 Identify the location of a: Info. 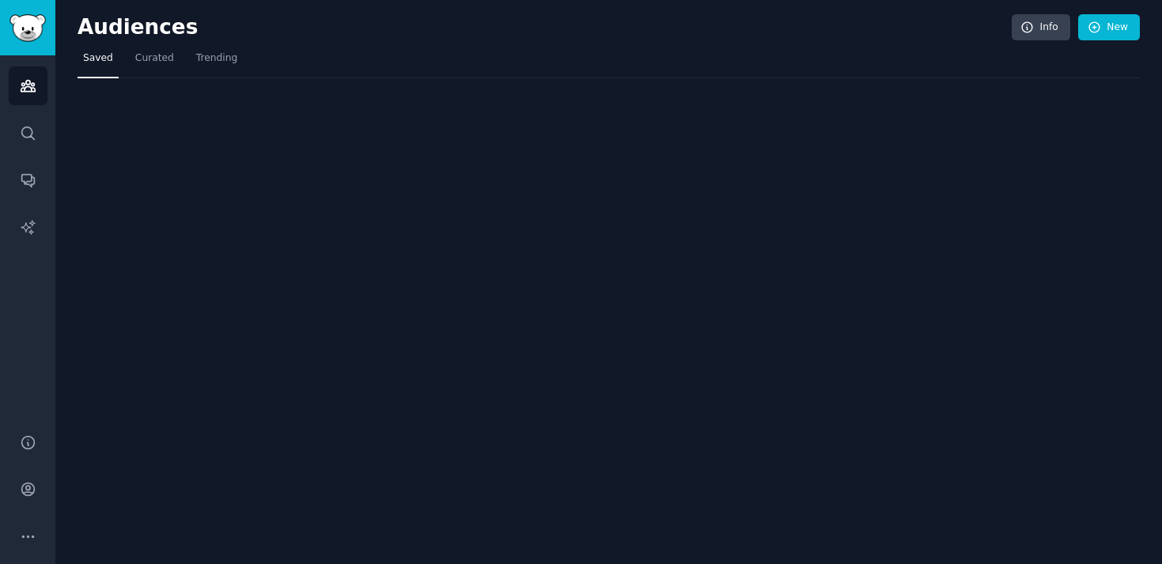
(1041, 28).